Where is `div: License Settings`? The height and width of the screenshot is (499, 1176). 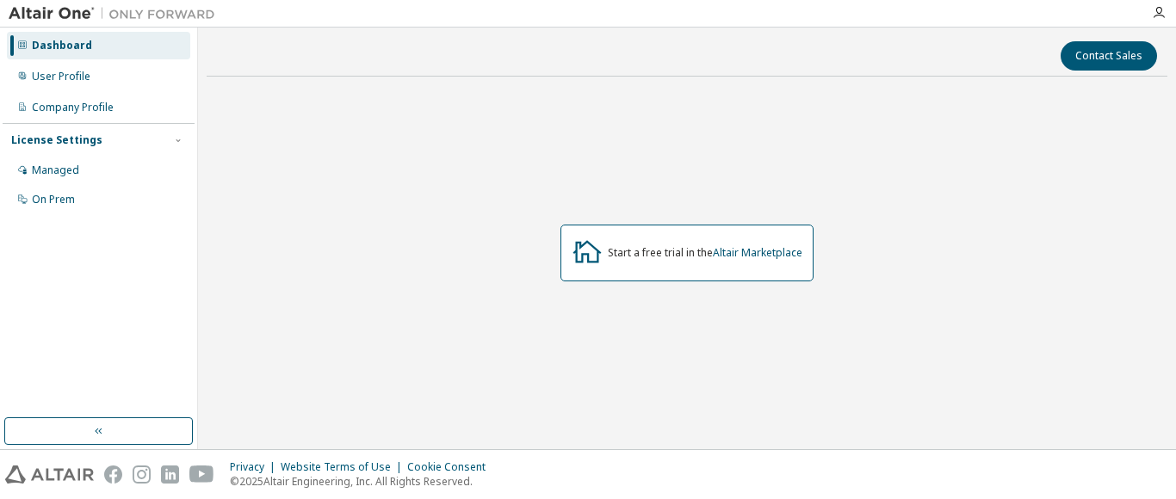 div: License Settings is located at coordinates (57, 140).